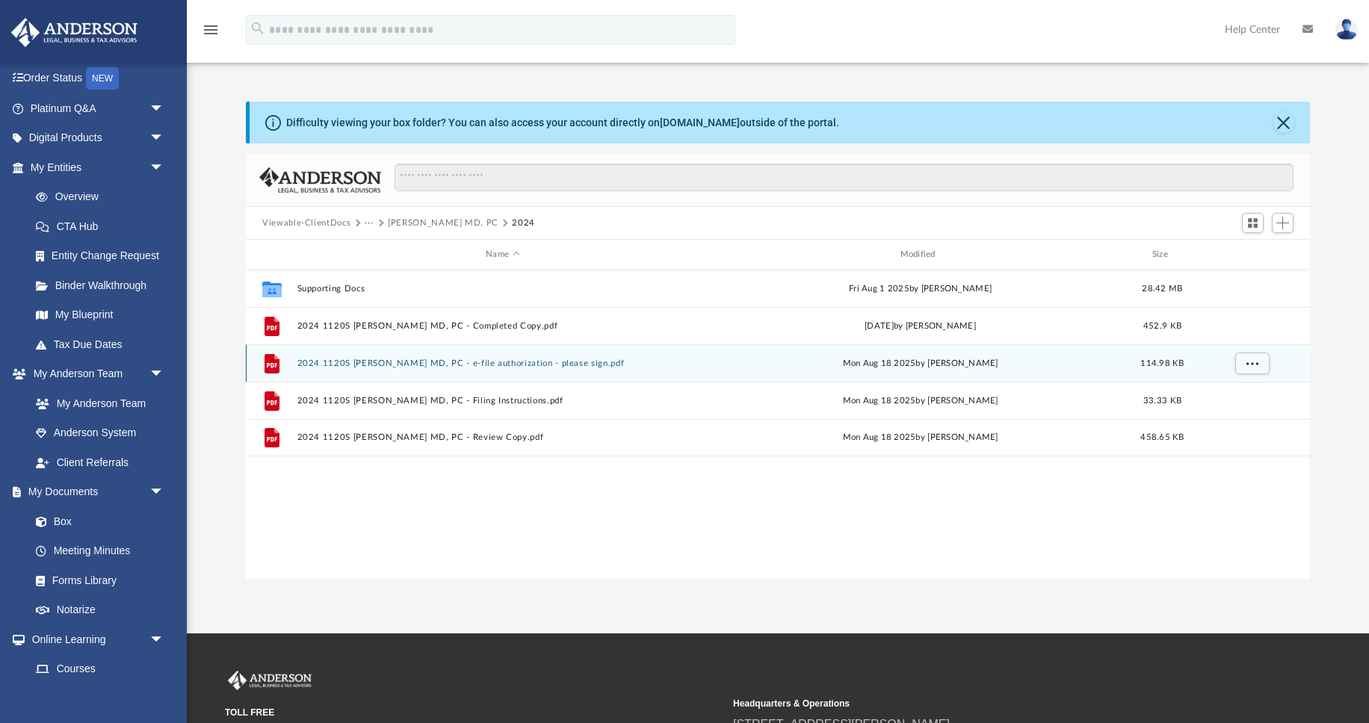  Describe the element at coordinates (211, 34) in the screenshot. I see `a: menu` at that location.